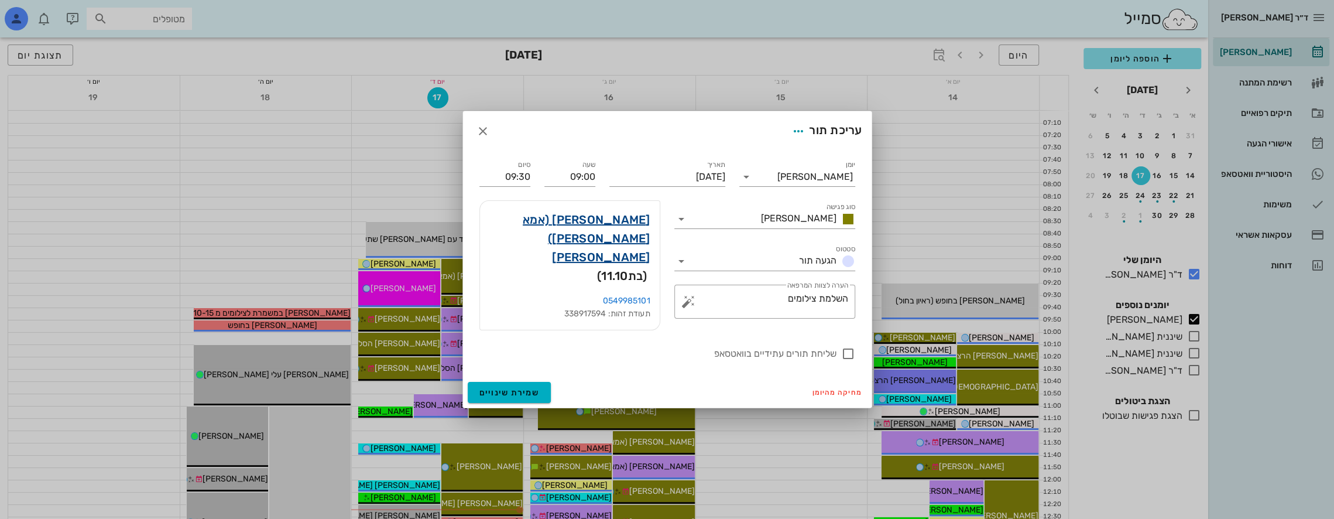 This screenshot has height=519, width=1334. Describe the element at coordinates (850, 165) in the screenshot. I see `label: יומן` at that location.